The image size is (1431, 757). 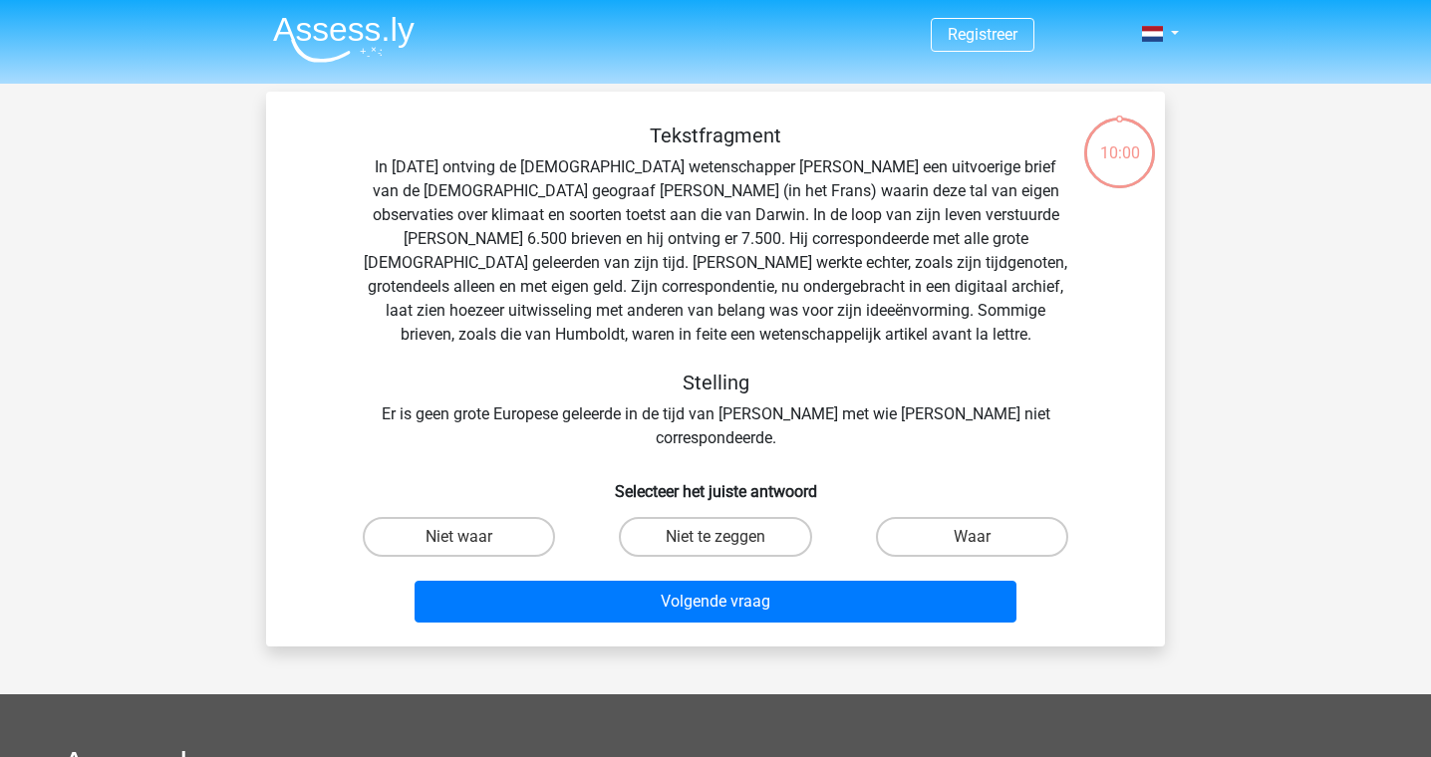 What do you see at coordinates (344, 39) in the screenshot?
I see `img: Assessly` at bounding box center [344, 39].